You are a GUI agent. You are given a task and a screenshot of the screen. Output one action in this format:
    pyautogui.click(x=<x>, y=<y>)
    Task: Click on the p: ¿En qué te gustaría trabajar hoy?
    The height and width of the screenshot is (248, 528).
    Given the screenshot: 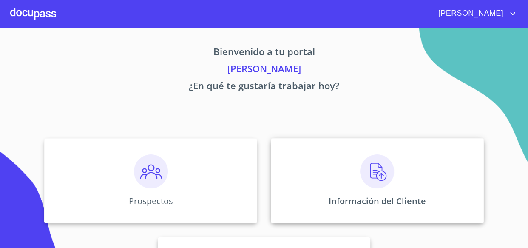 What is the action you would take?
    pyautogui.click(x=264, y=87)
    